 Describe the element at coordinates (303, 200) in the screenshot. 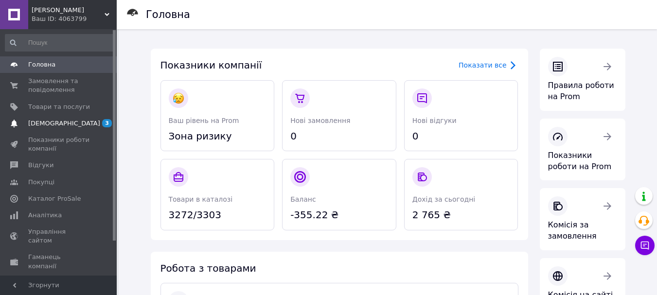

I see `span: Баланс` at that location.